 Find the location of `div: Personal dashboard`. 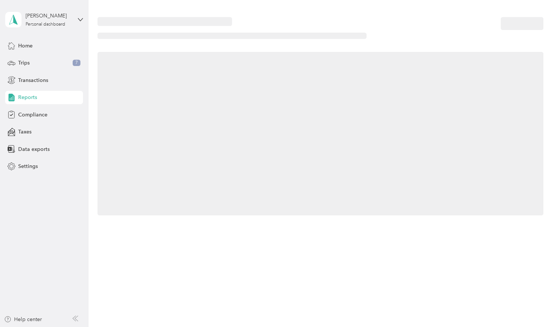

div: Personal dashboard is located at coordinates (45, 24).